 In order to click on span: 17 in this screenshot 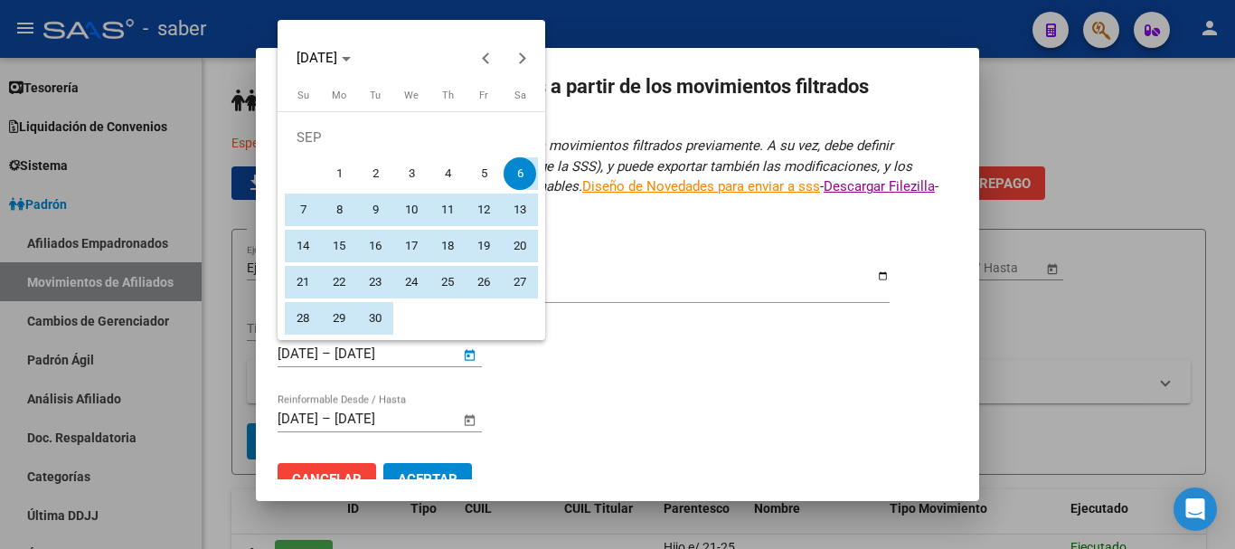, I will do `click(411, 246)`.